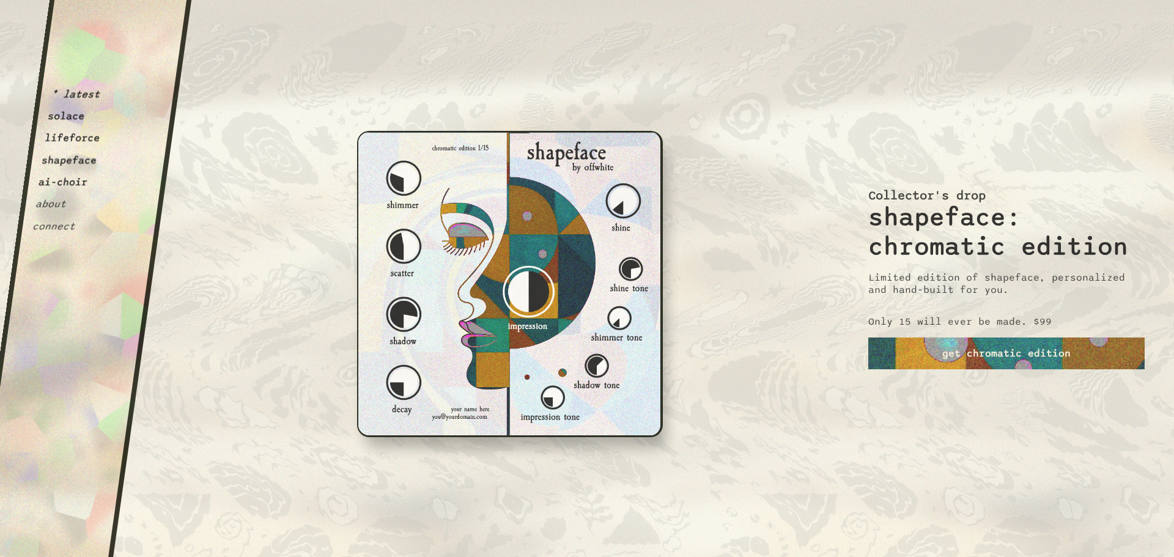 This screenshot has height=557, width=1174. Describe the element at coordinates (1006, 232) in the screenshot. I see `h2: shapeface: chromatic edition` at that location.